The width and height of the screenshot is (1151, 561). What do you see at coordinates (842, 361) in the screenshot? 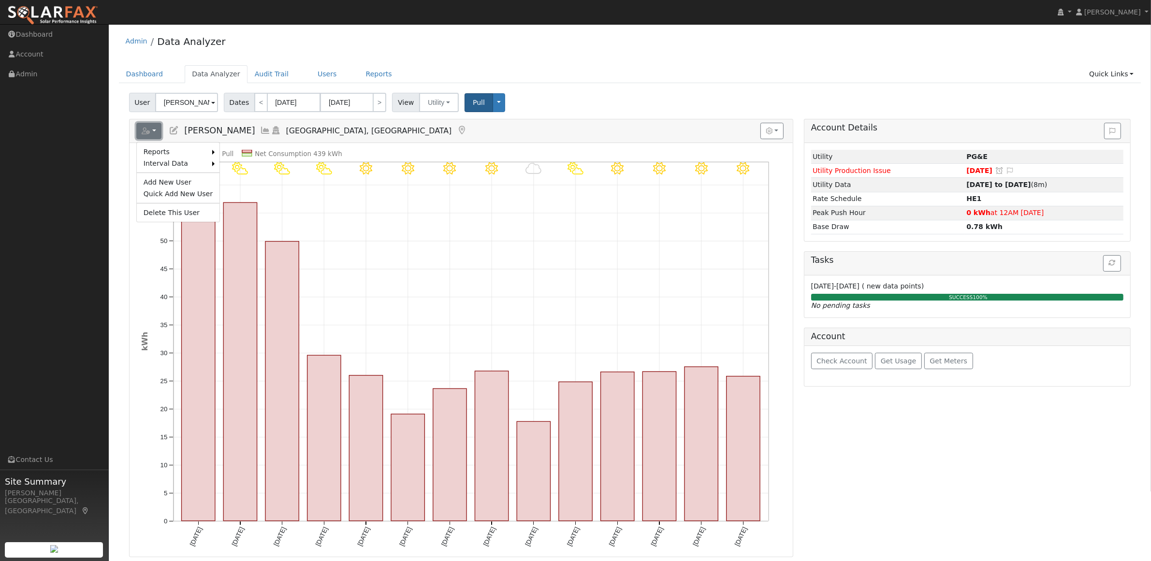
I see `button: Check Account` at bounding box center [842, 361].